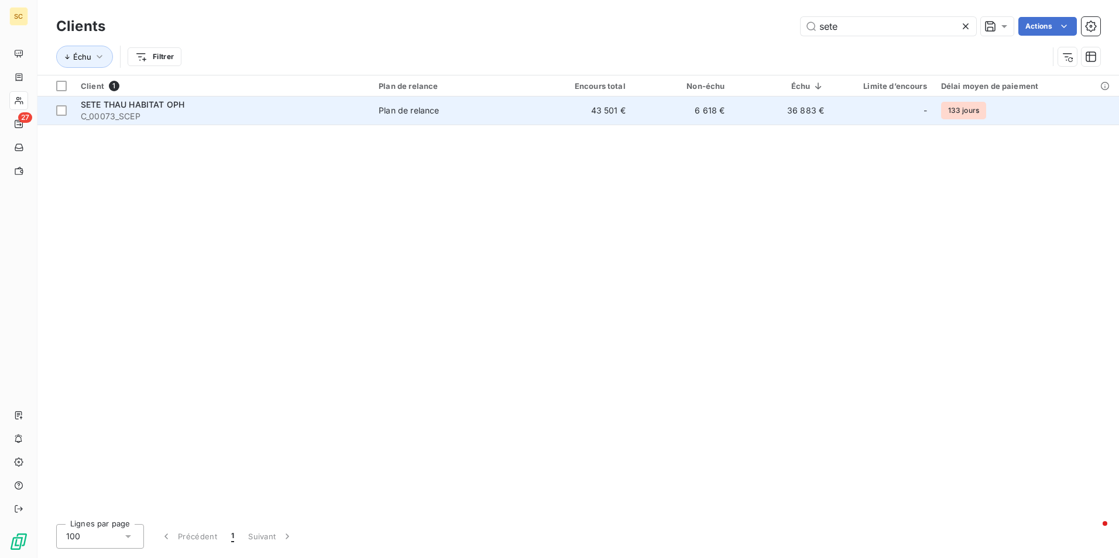 The height and width of the screenshot is (558, 1119). Describe the element at coordinates (19, 542) in the screenshot. I see `img: Logo LeanPay` at that location.